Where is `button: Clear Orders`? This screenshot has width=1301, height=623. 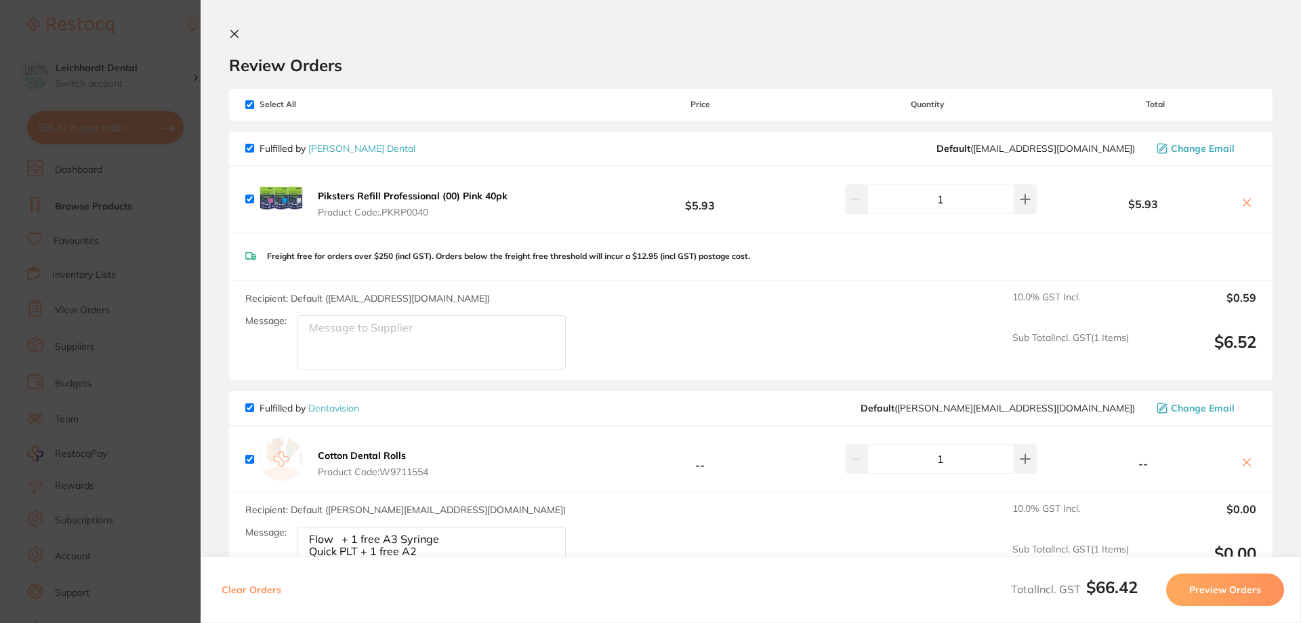 button: Clear Orders is located at coordinates (251, 590).